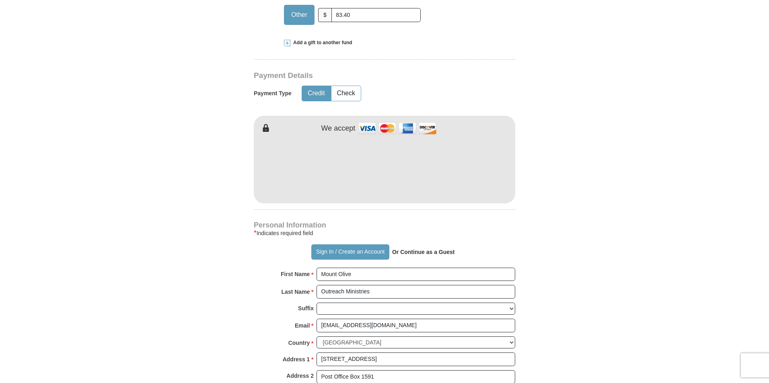 The image size is (769, 383). Describe the element at coordinates (385, 225) in the screenshot. I see `h4: Personal Information` at that location.